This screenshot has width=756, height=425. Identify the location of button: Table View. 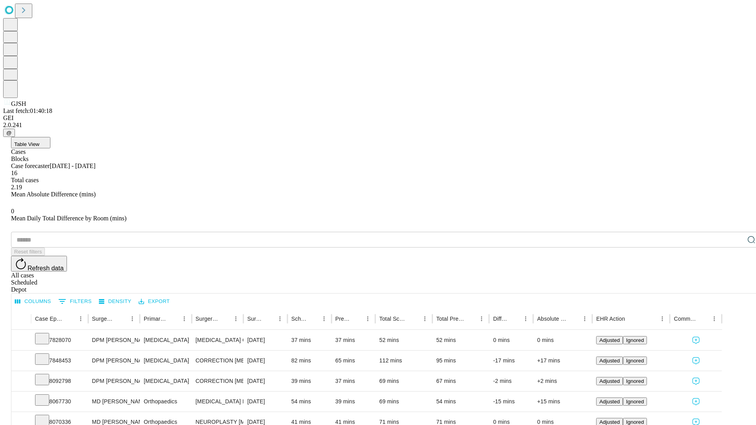
(31, 142).